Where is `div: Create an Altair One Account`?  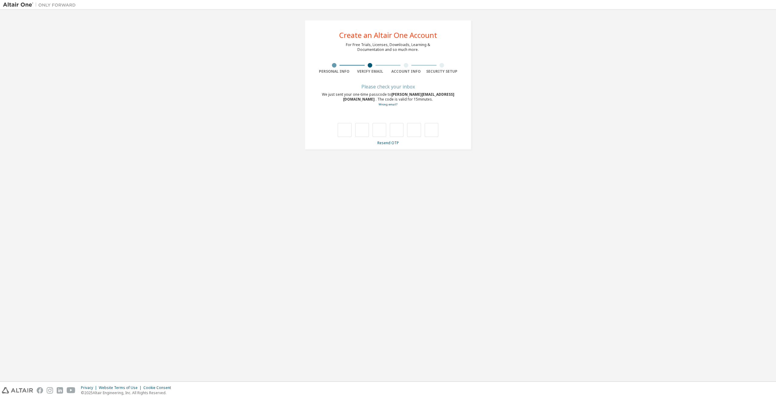 div: Create an Altair One Account is located at coordinates (388, 35).